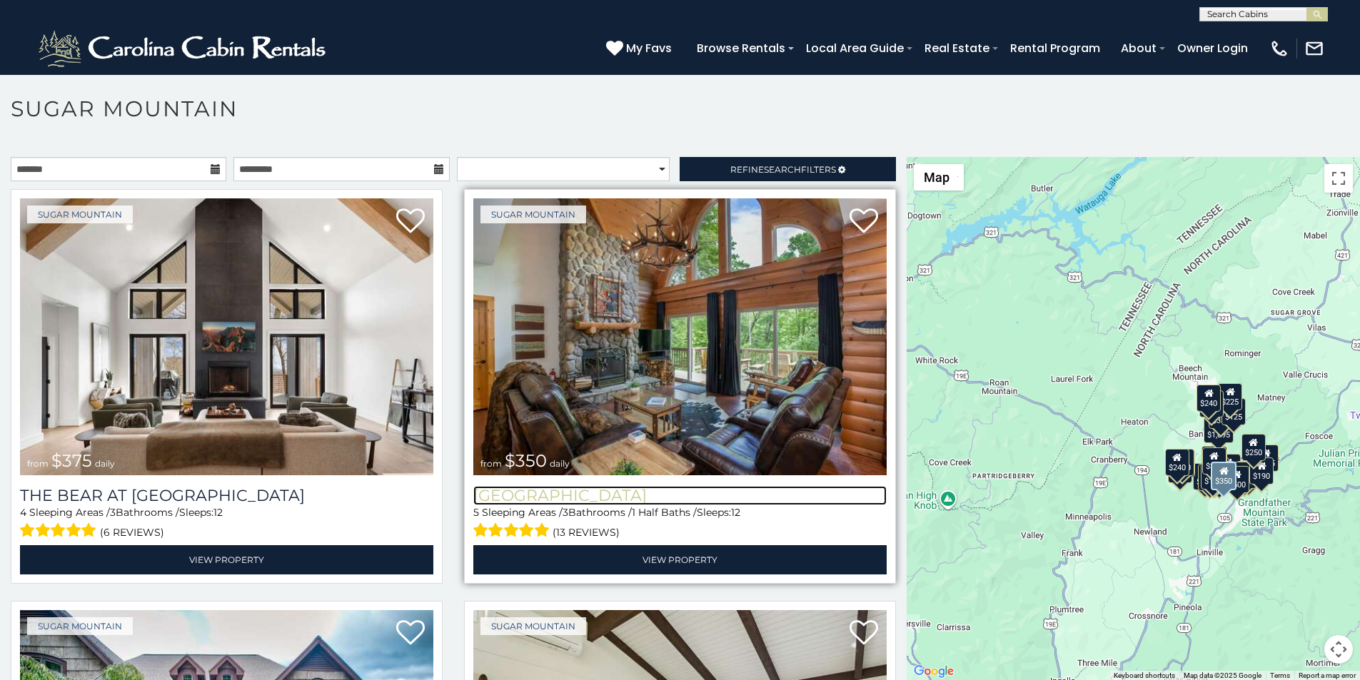 The image size is (1360, 680). What do you see at coordinates (680, 337) in the screenshot?
I see `a: Grouse Moor Lodge from $350 daily` at bounding box center [680, 337].